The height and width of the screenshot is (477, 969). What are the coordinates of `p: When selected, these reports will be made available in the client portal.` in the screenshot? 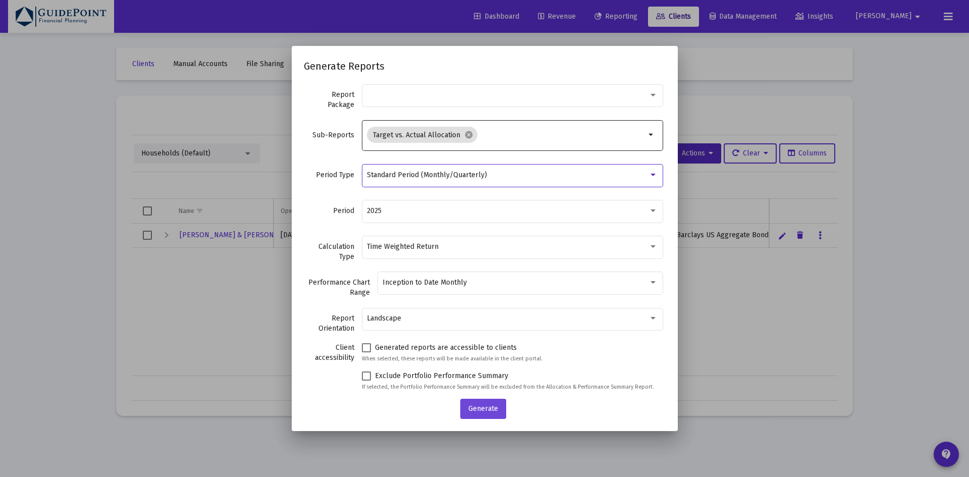 It's located at (512, 359).